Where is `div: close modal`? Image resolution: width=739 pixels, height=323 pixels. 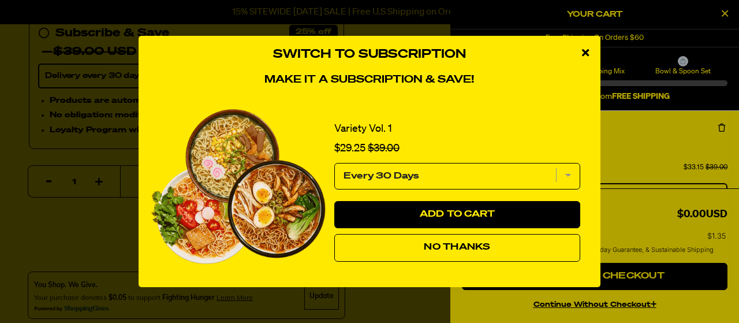 div: close modal is located at coordinates (585, 53).